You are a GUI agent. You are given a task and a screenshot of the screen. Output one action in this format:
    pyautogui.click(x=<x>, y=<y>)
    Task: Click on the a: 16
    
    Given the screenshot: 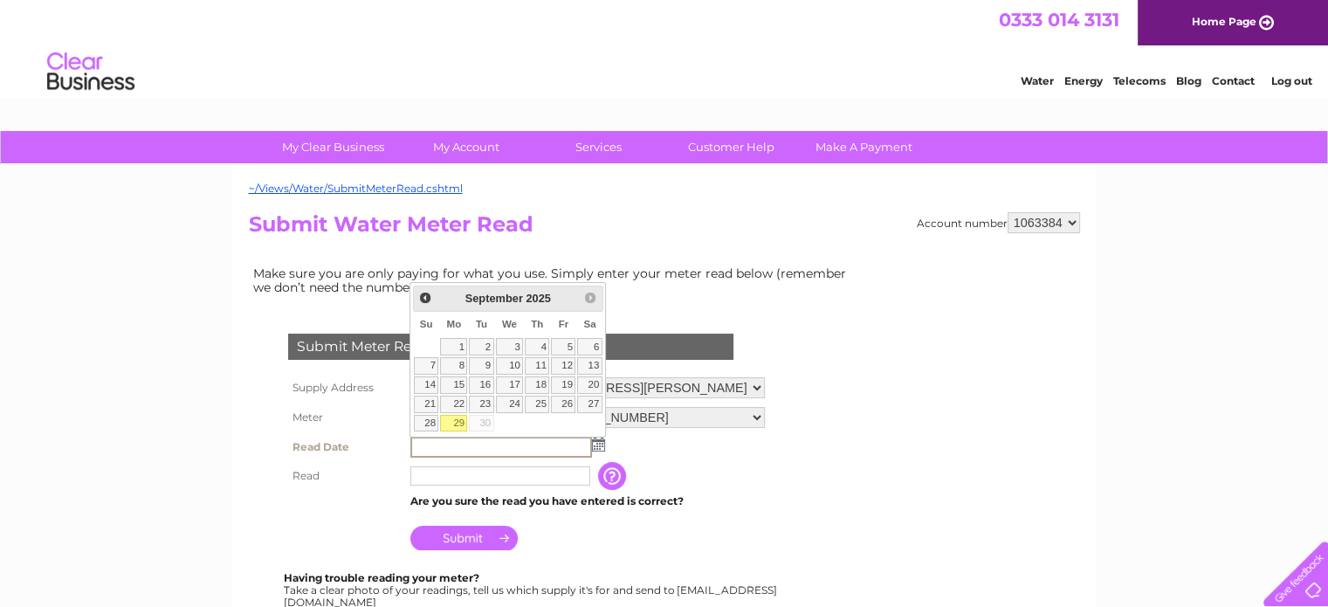 What is the action you would take?
    pyautogui.click(x=481, y=385)
    